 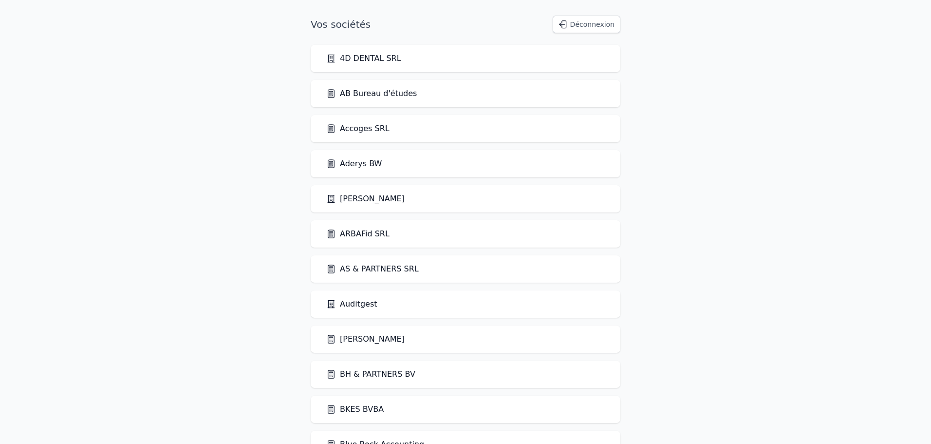 I want to click on a: Accoges SRL, so click(x=358, y=129).